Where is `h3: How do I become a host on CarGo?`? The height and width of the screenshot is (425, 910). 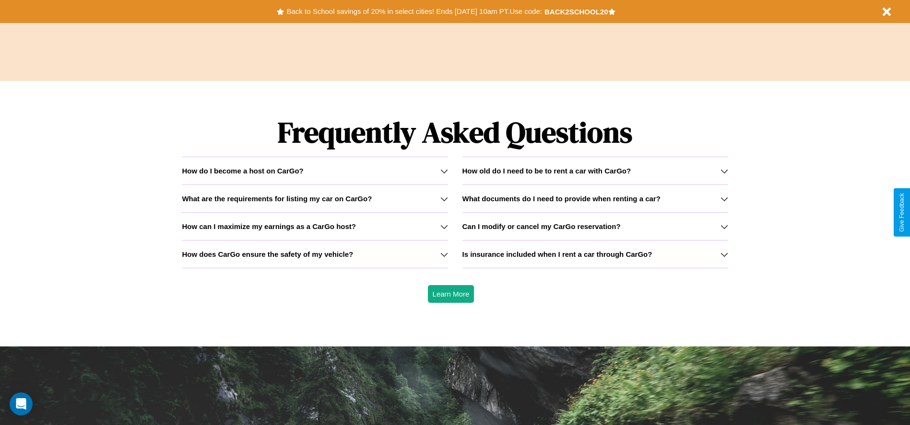 h3: How do I become a host on CarGo? is located at coordinates (242, 171).